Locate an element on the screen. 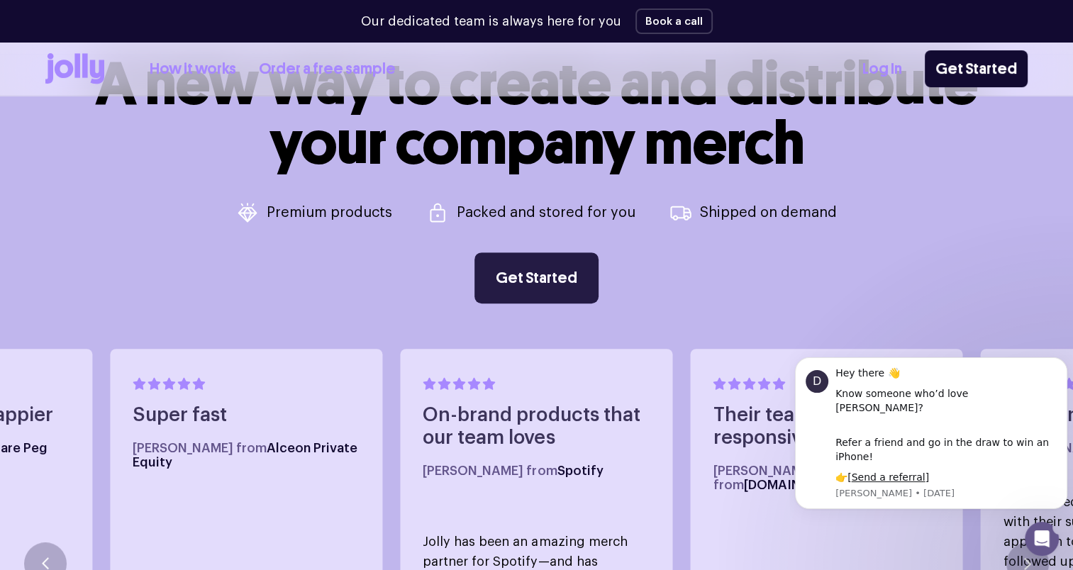  div: message notification from David, 4w ago. Hey there 👋 Know someone who’d love Jolly? Refer a frien... is located at coordinates (142, 83).